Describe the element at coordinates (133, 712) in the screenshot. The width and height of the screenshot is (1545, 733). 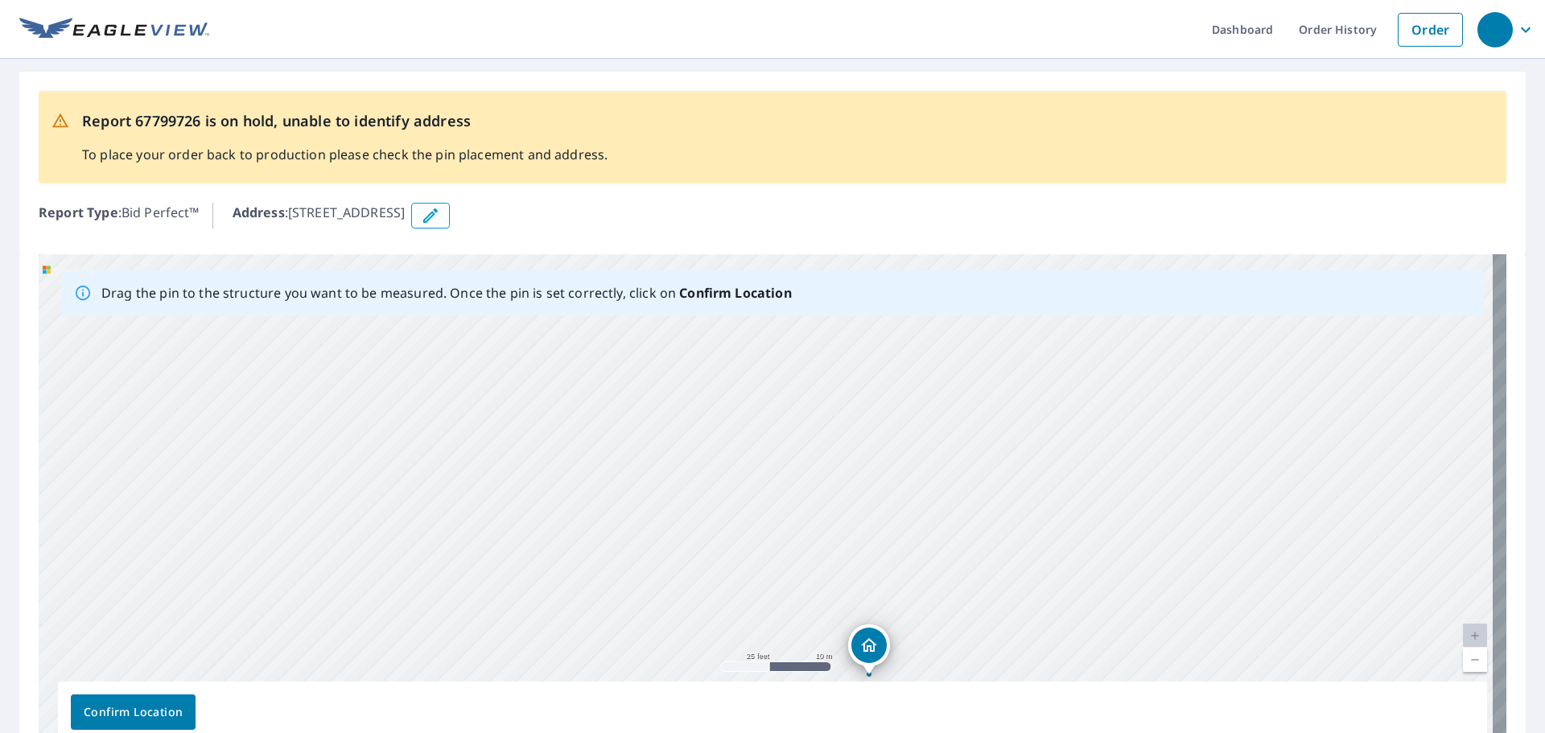
I see `button: Confirm Location` at that location.